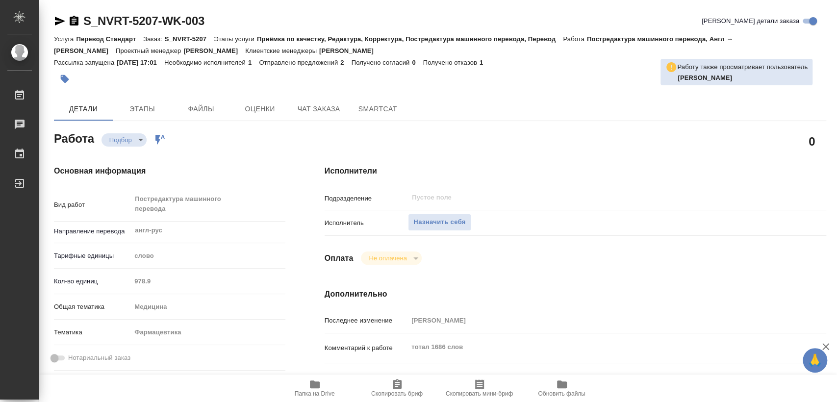 Image resolution: width=837 pixels, height=402 pixels. What do you see at coordinates (575, 294) in the screenshot?
I see `h4: Дополнительно` at bounding box center [575, 294].